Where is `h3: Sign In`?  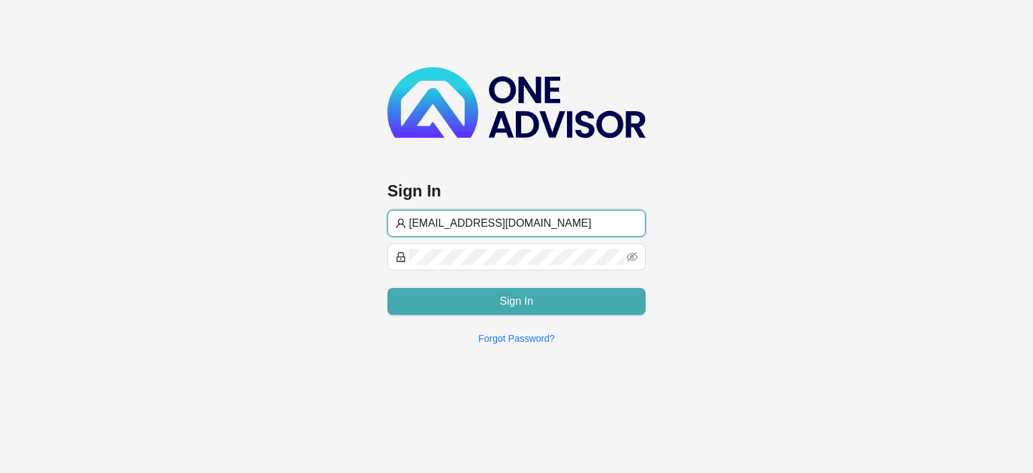 h3: Sign In is located at coordinates (517, 191).